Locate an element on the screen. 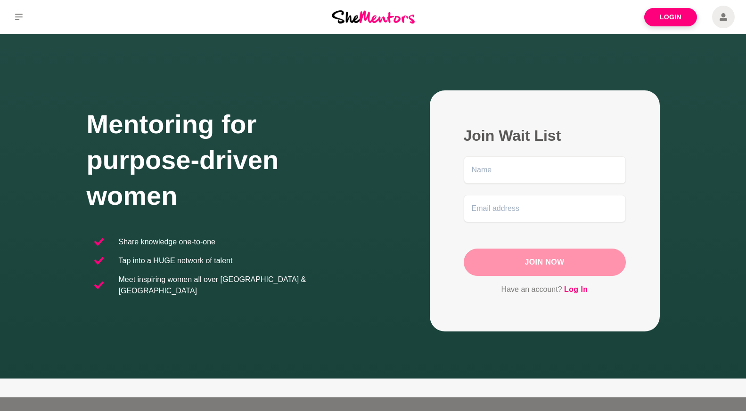 This screenshot has height=411, width=746. p: Have an account? is located at coordinates (545, 290).